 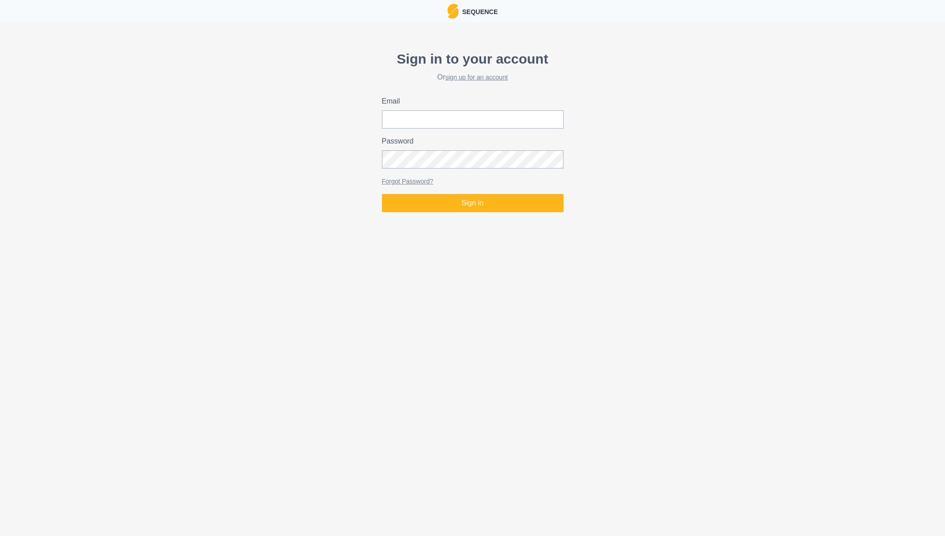 I want to click on button: Sign in, so click(x=473, y=203).